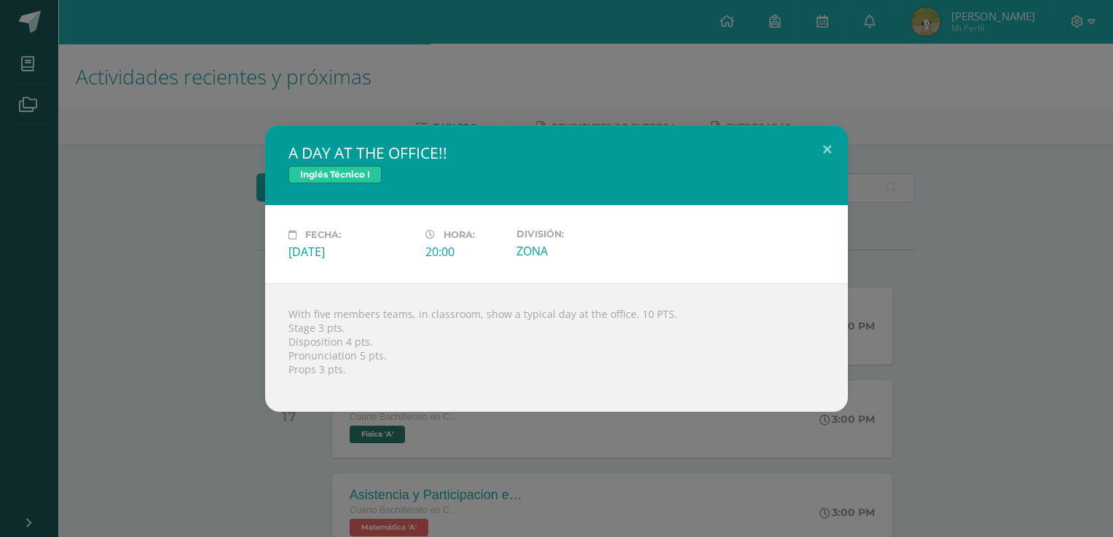 Image resolution: width=1113 pixels, height=537 pixels. Describe the element at coordinates (323, 234) in the screenshot. I see `span: Fecha:` at that location.